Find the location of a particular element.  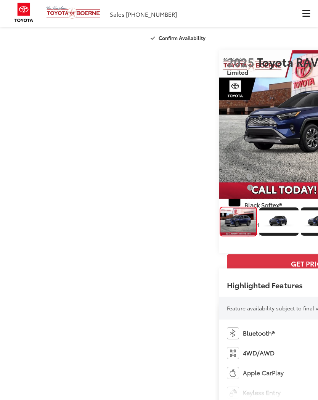

button: Confirm Availability is located at coordinates (179, 38).